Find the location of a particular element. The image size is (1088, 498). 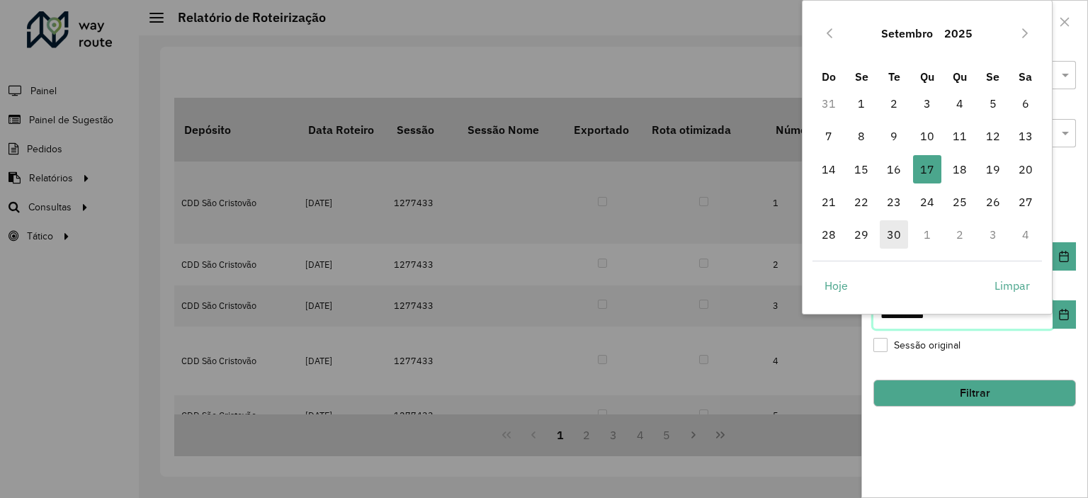

td: 29 is located at coordinates (861, 234).